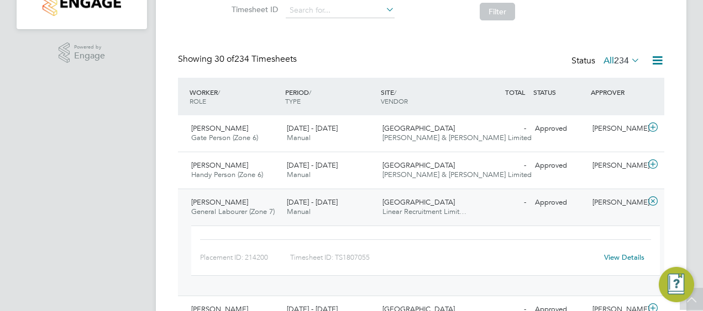 The image size is (703, 311). I want to click on div: Showing, so click(238, 59).